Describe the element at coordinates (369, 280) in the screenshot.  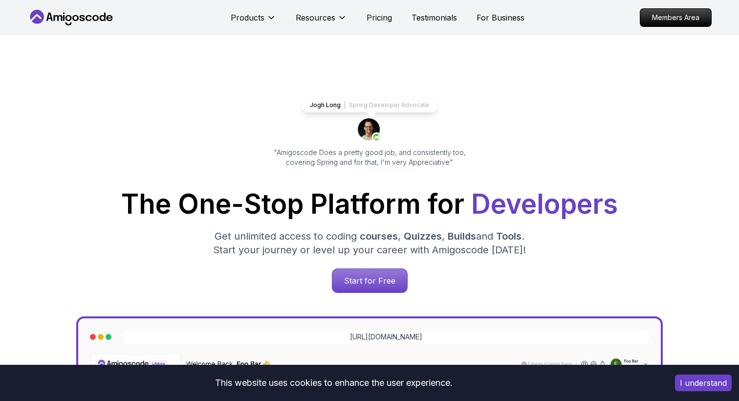
I see `a: Start for Free` at that location.